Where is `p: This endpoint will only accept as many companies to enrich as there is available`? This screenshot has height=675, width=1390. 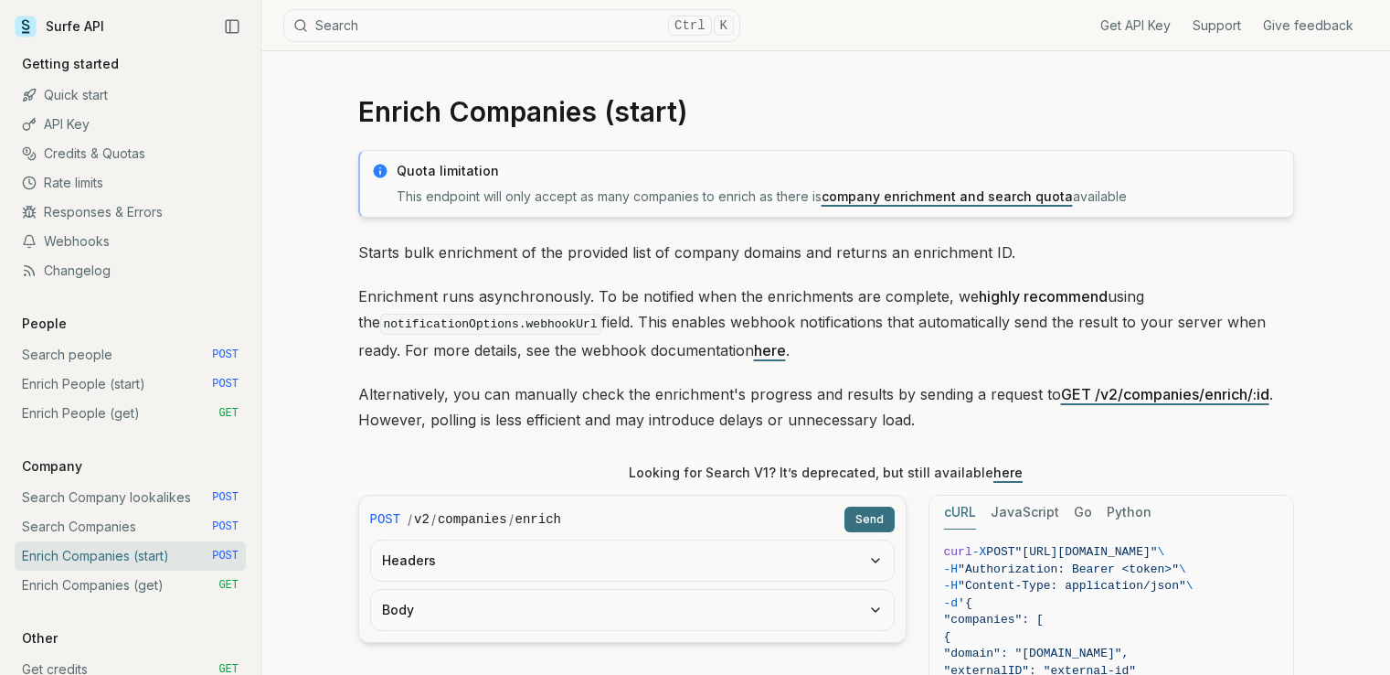 p: This endpoint will only accept as many companies to enrich as there is available is located at coordinates (839, 197).